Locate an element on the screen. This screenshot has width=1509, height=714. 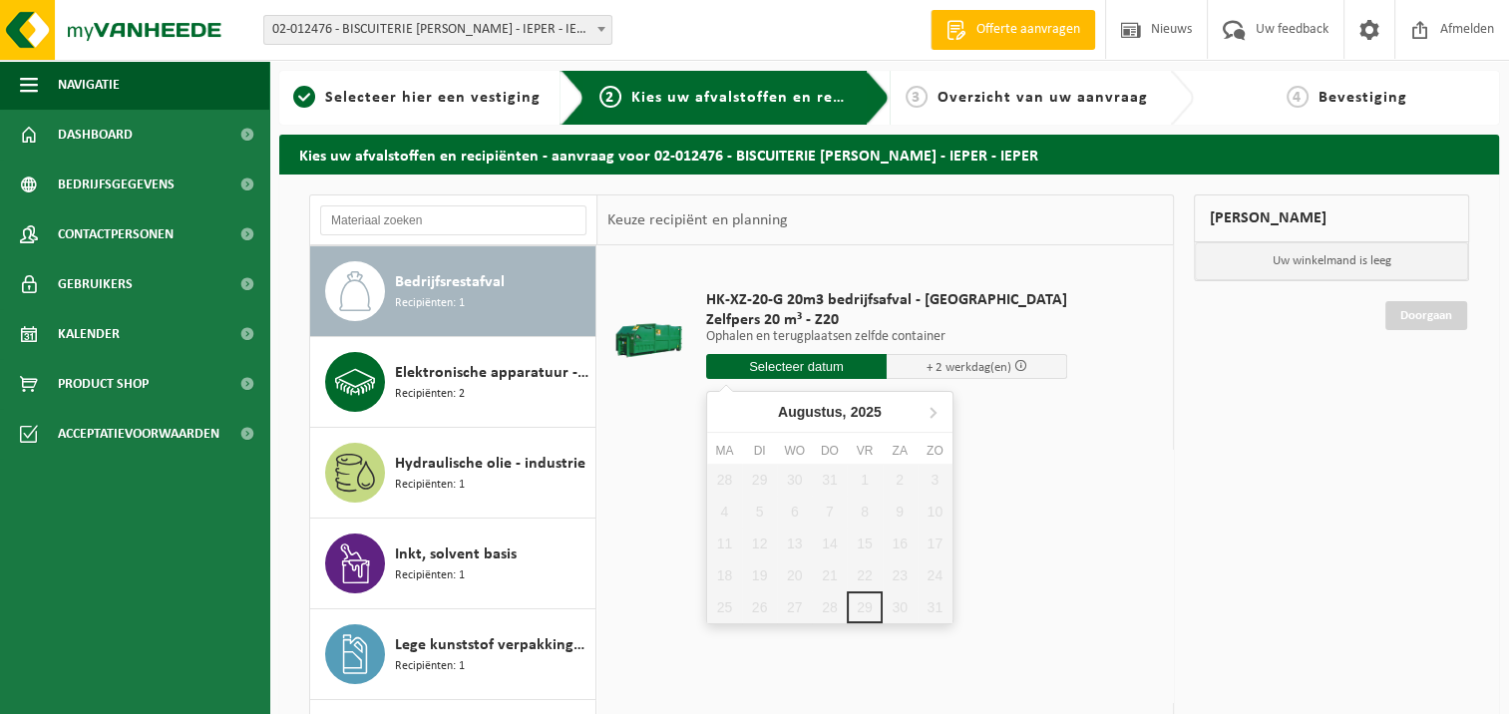
span: Bevestiging is located at coordinates (1362, 98).